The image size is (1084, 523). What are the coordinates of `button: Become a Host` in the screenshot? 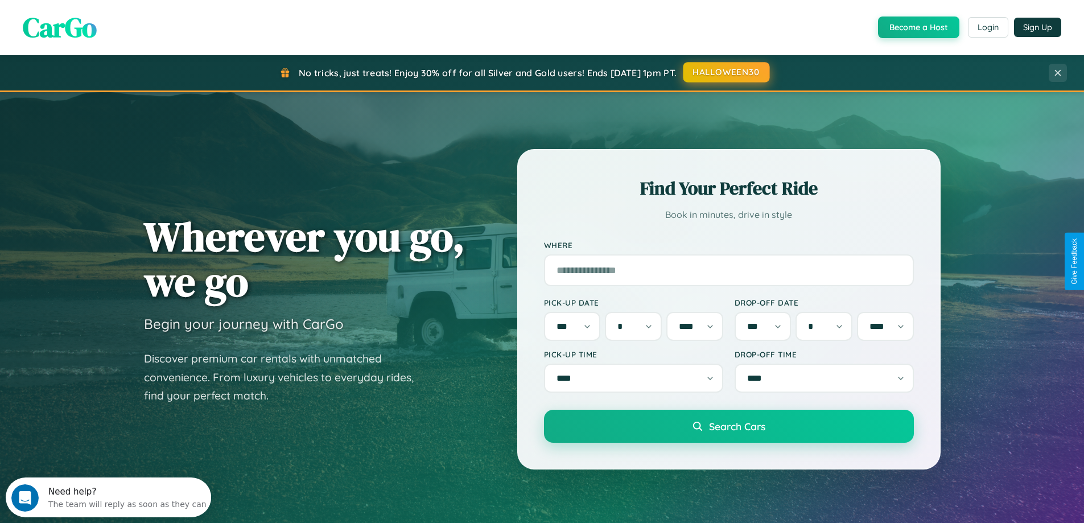 It's located at (919, 27).